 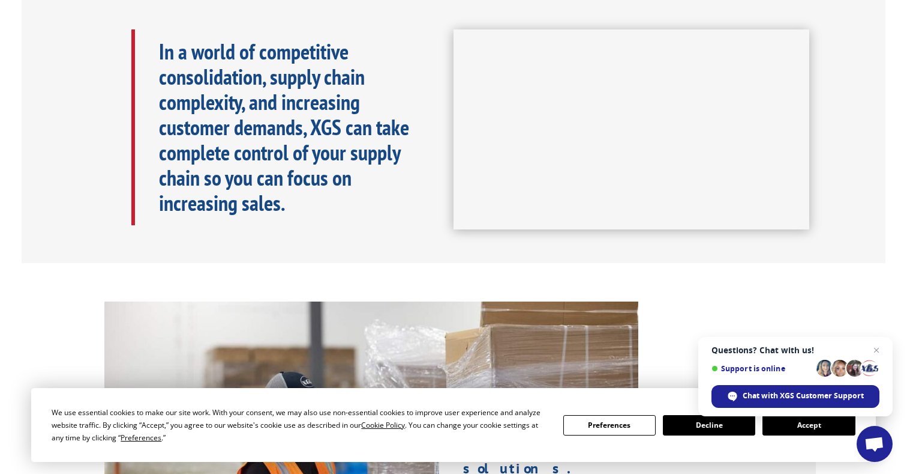 I want to click on div: We use essential cookies to make our site work. With your consent, we may also use non-essential ..., so click(x=300, y=424).